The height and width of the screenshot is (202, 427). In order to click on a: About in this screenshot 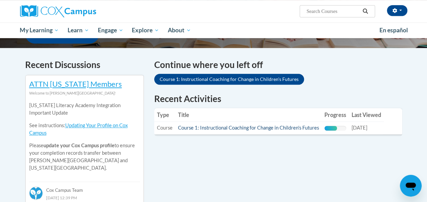, I will do `click(179, 30)`.